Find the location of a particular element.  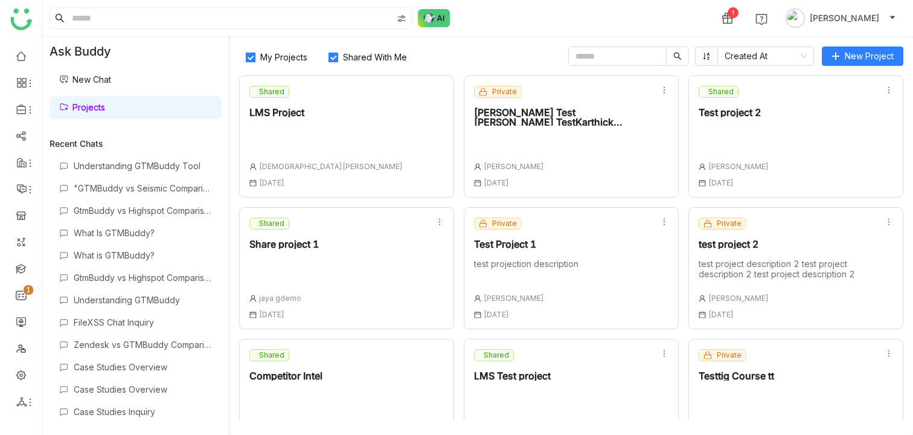

div: What is GTMBuddy? is located at coordinates (142, 255).